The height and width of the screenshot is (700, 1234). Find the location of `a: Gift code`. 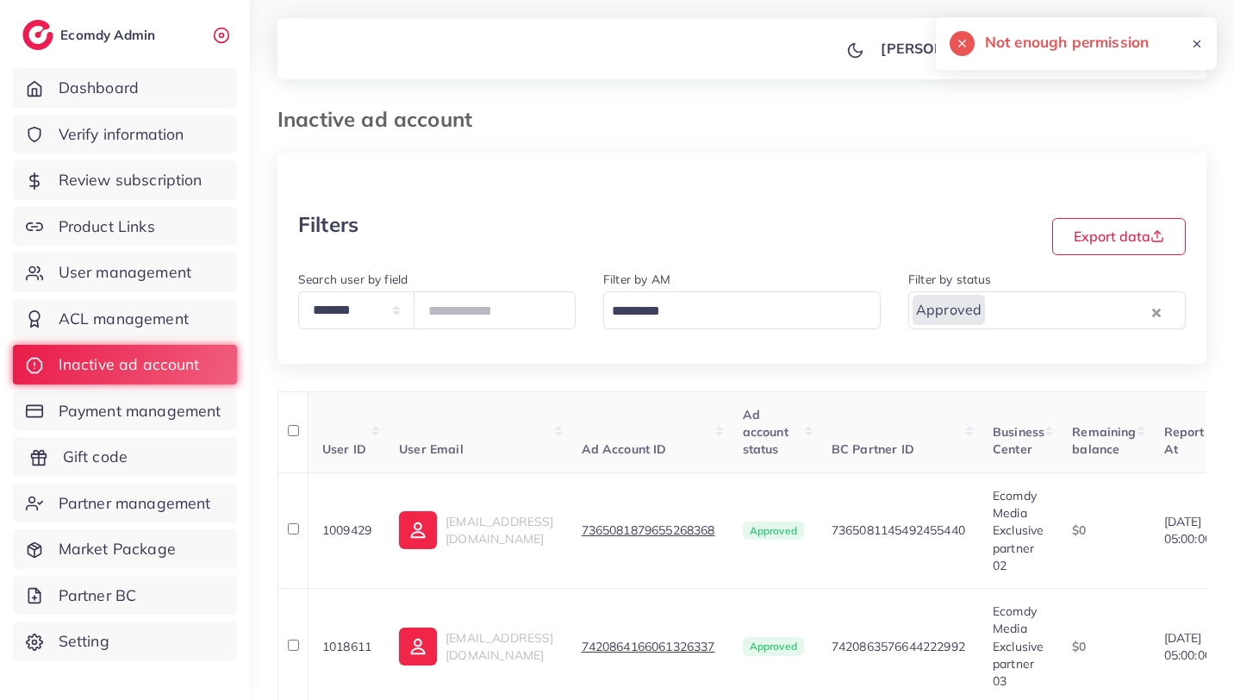

a: Gift code is located at coordinates (125, 457).